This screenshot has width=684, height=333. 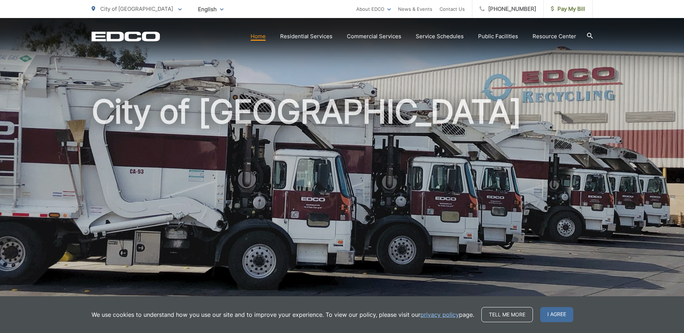 What do you see at coordinates (373, 9) in the screenshot?
I see `a: About EDCO` at bounding box center [373, 9].